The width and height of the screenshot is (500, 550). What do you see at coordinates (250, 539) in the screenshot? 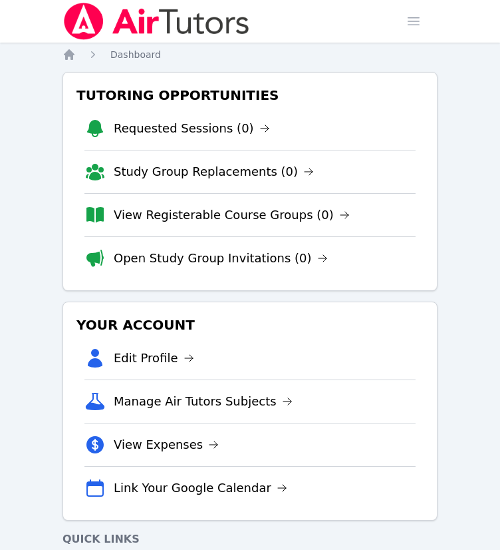
I see `h4: Quick Links` at bounding box center [250, 539].